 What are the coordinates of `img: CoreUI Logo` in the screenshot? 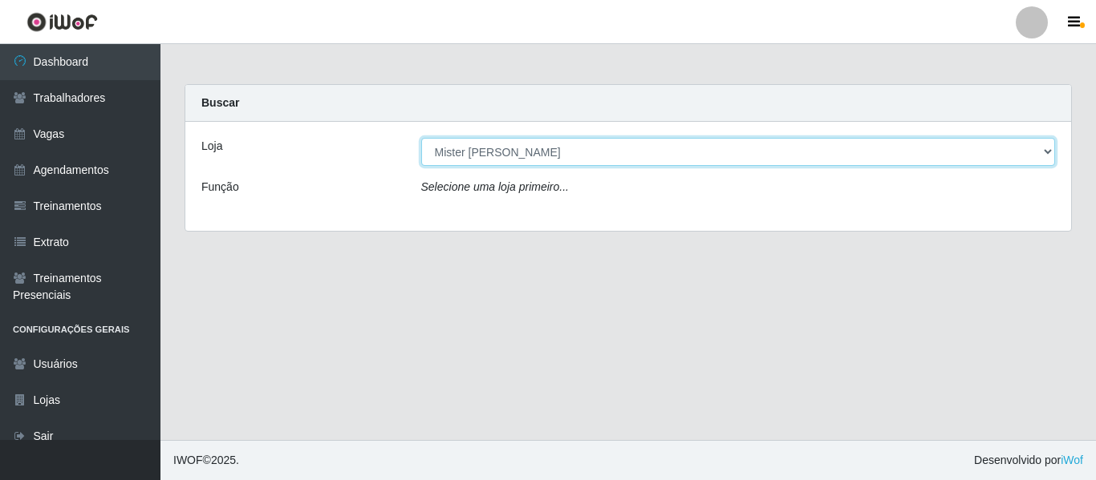 It's located at (62, 22).